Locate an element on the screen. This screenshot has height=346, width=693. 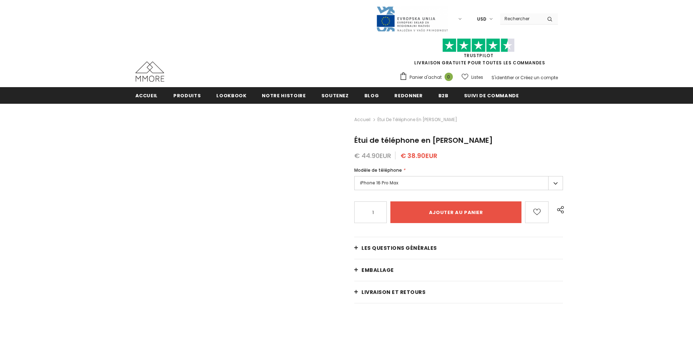
a: Créez un compte is located at coordinates (539, 77).